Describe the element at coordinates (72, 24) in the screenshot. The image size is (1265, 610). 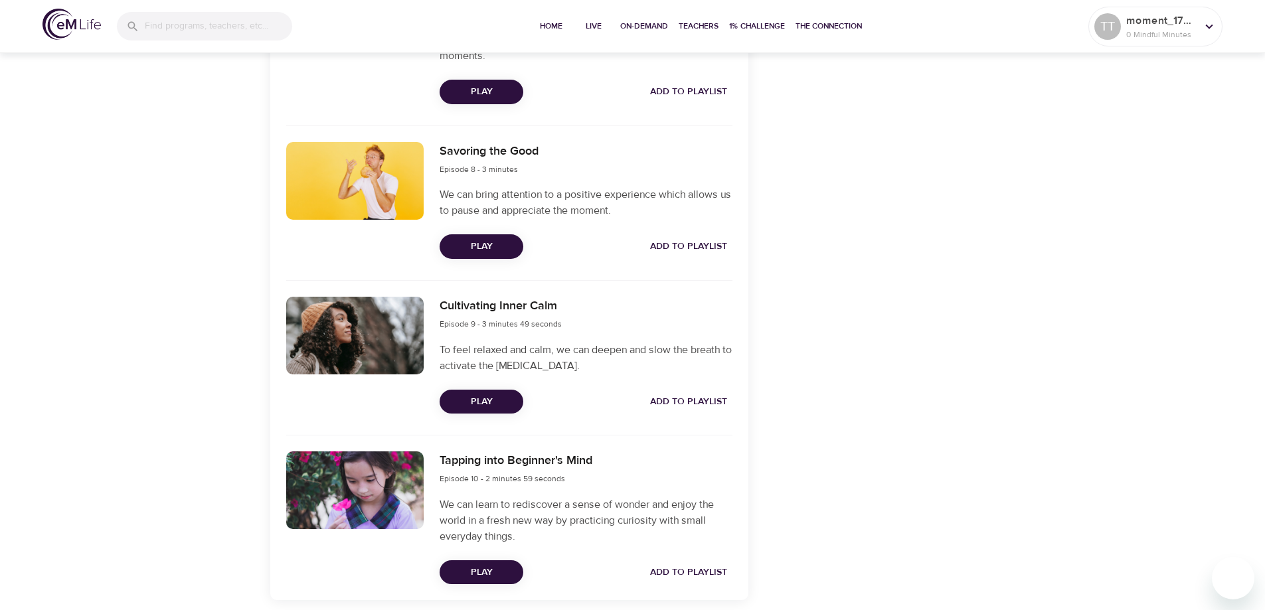
I see `img: logo` at that location.